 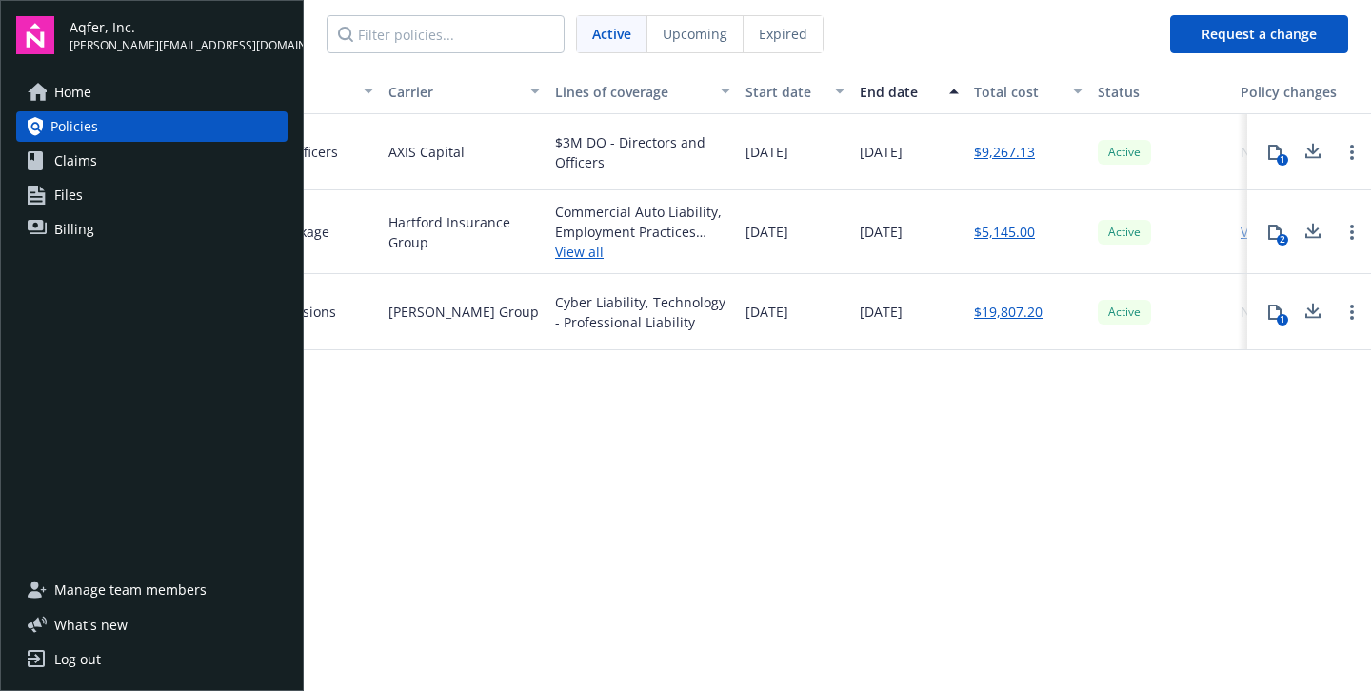 I want to click on a: Manage team members, so click(x=151, y=590).